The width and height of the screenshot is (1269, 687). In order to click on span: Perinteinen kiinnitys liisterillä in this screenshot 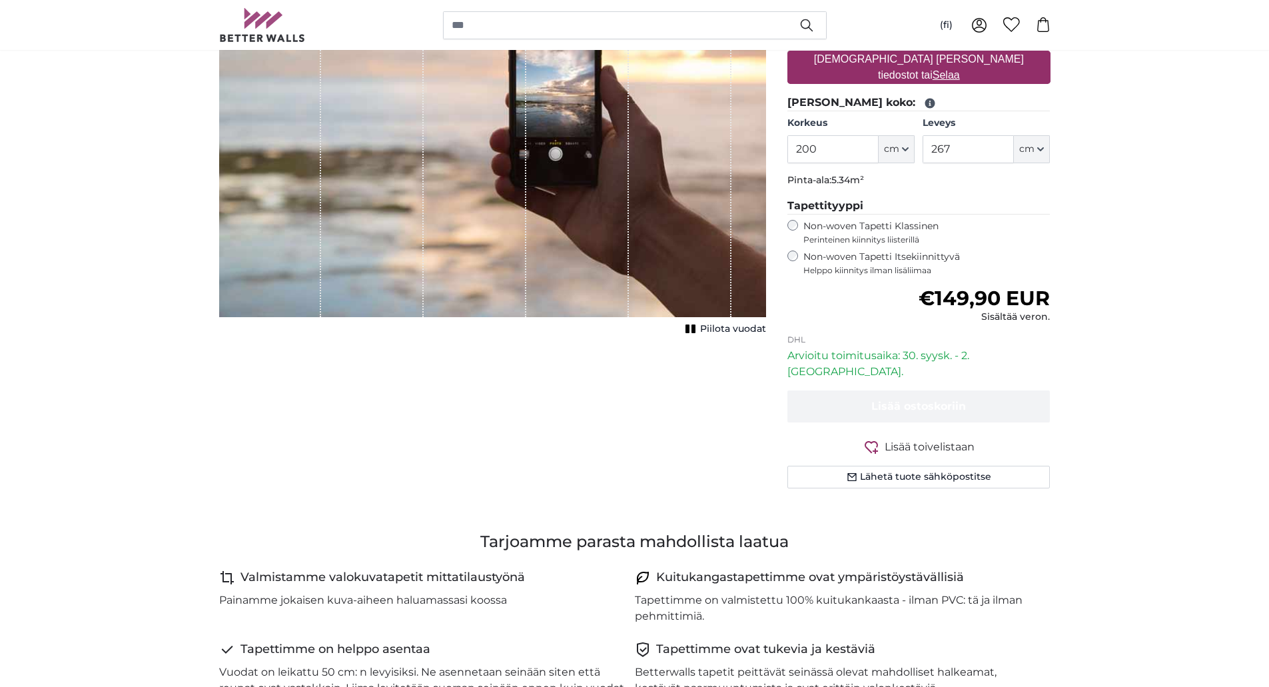, I will do `click(927, 240)`.